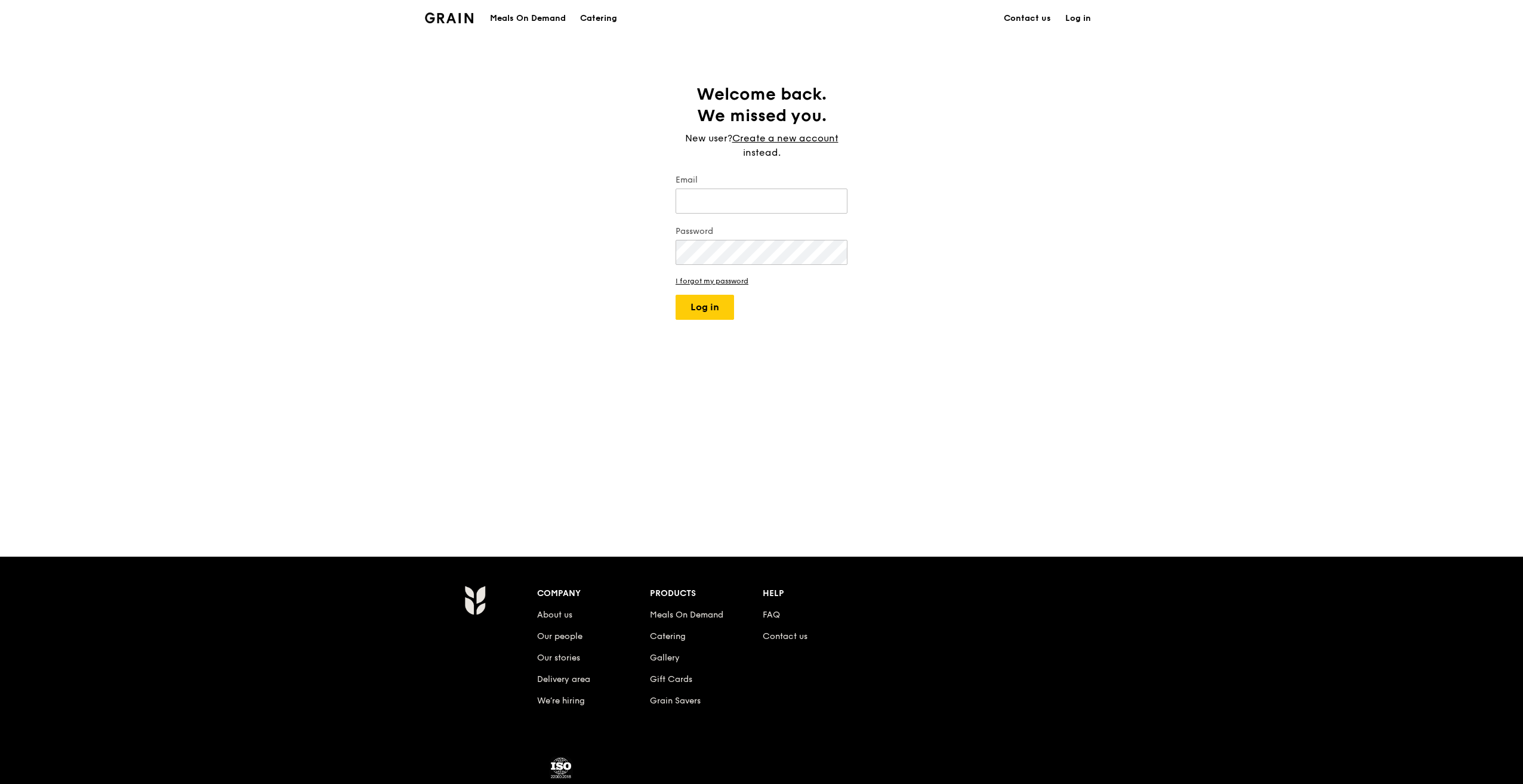 This screenshot has width=1523, height=784. What do you see at coordinates (785, 138) in the screenshot?
I see `a: Create a new account` at bounding box center [785, 138].